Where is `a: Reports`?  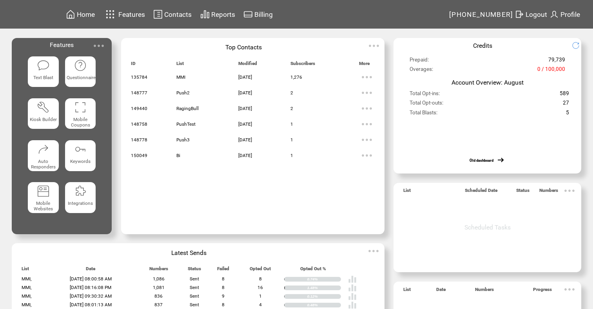 a: Reports is located at coordinates (217, 14).